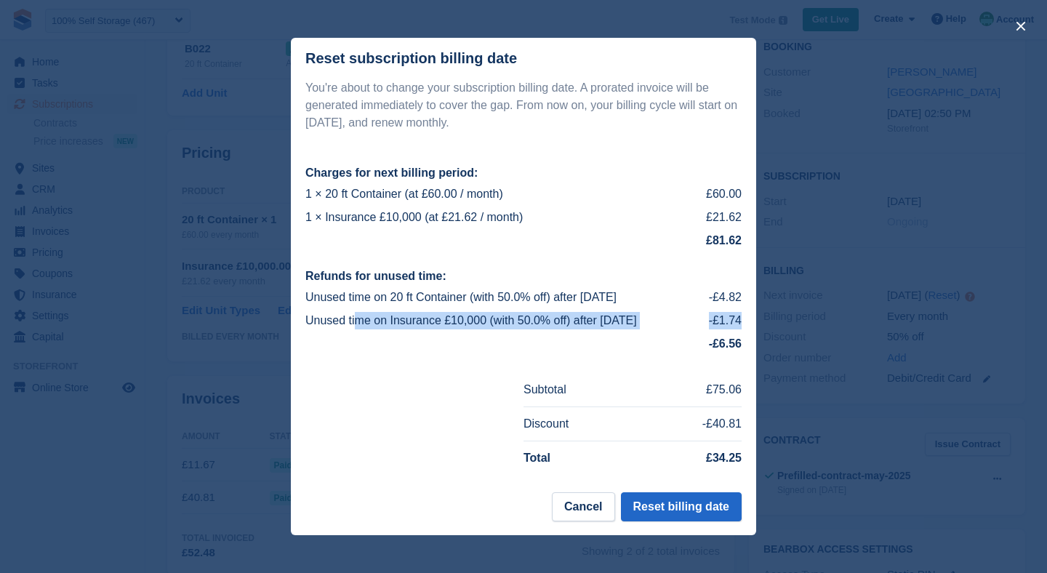  I want to click on td: £21.62, so click(711, 217).